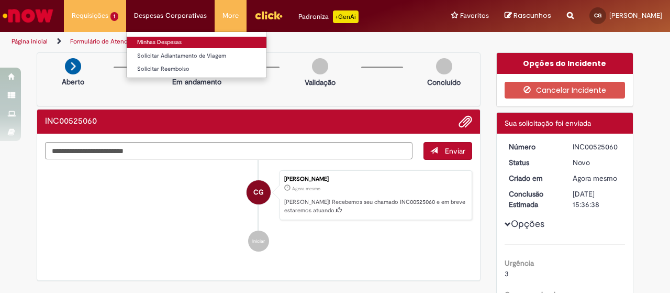 The height and width of the screenshot is (293, 670). Describe the element at coordinates (109, 41) in the screenshot. I see `a: Formulário de Atendimento` at that location.